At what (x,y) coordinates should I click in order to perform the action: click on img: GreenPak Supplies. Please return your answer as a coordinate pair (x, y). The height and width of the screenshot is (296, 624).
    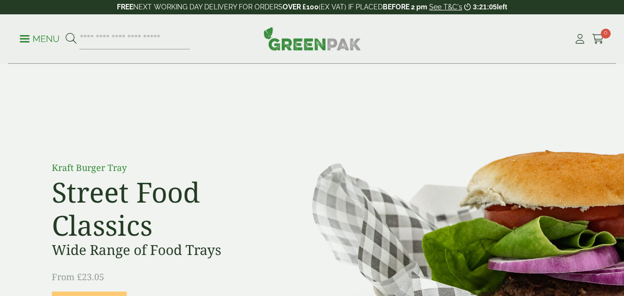
    Looking at the image, I should click on (312, 39).